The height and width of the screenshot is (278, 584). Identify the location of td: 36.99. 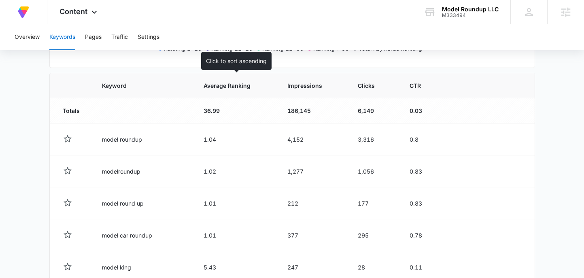
(236, 111).